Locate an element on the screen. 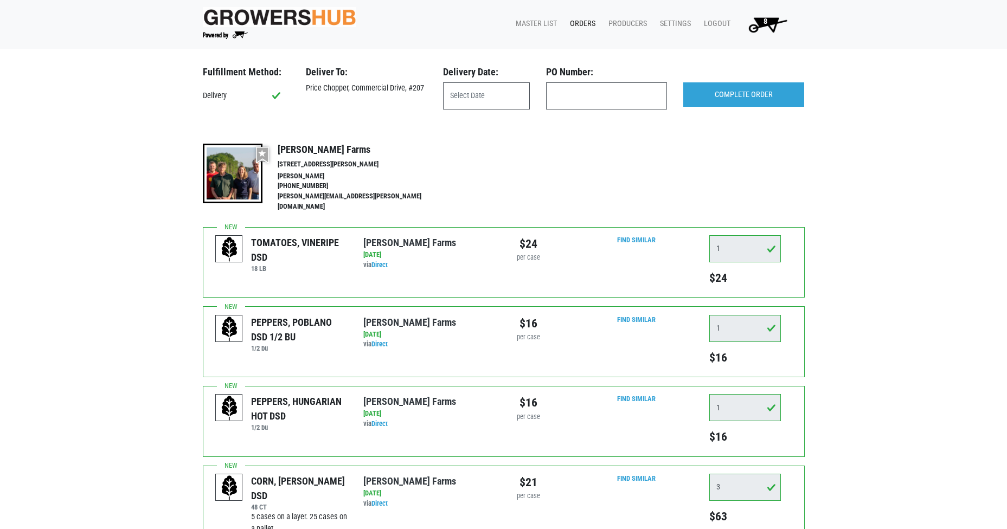 This screenshot has height=529, width=1007. a: 8 is located at coordinates (765, 24).